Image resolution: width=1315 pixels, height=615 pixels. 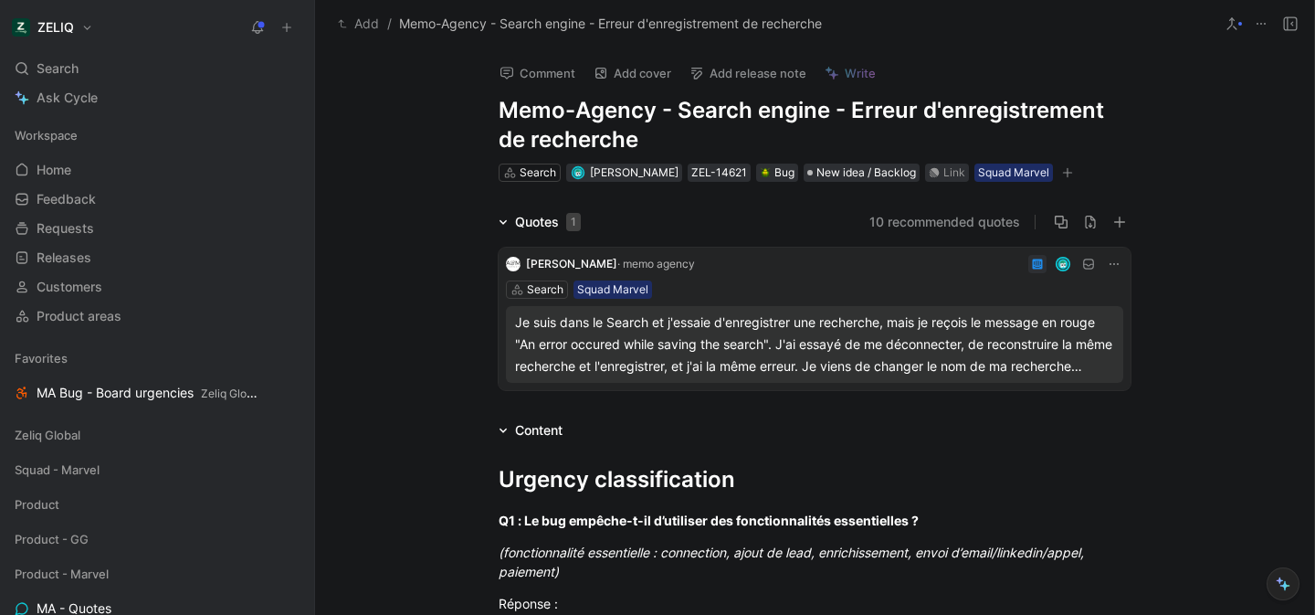 I want to click on strong: Q1 : Le bug empêche-t-il d’utiliser des fonctionnalités essentielles ?, so click(x=709, y=520).